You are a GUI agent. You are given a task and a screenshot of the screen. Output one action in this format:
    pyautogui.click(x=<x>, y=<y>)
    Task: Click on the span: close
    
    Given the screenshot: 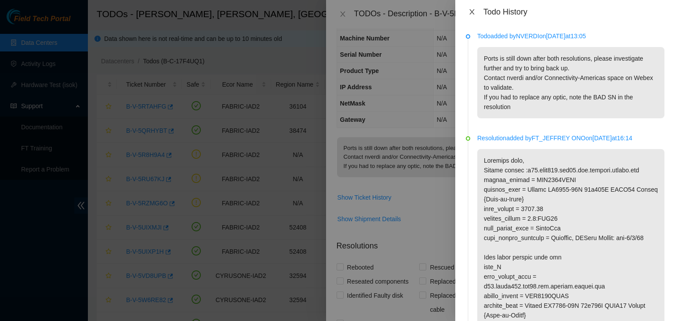 What is the action you would take?
    pyautogui.click(x=472, y=12)
    